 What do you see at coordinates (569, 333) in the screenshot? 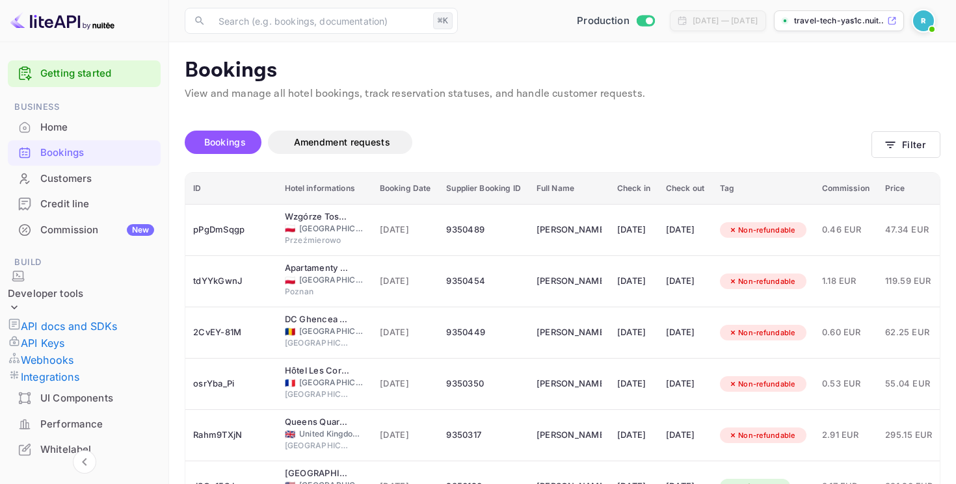
I see `div: Lavinia Simerea` at bounding box center [569, 333].